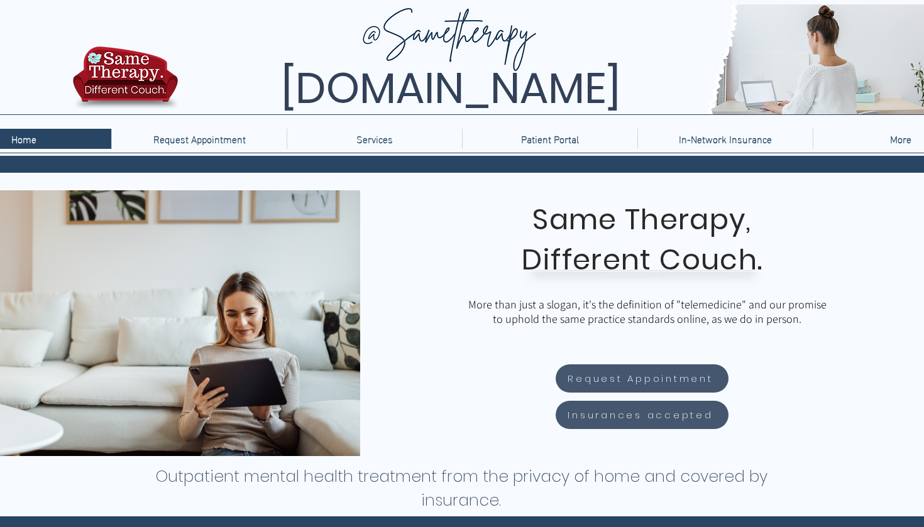 The height and width of the screenshot is (527, 924). Describe the element at coordinates (24, 139) in the screenshot. I see `p: Home` at that location.